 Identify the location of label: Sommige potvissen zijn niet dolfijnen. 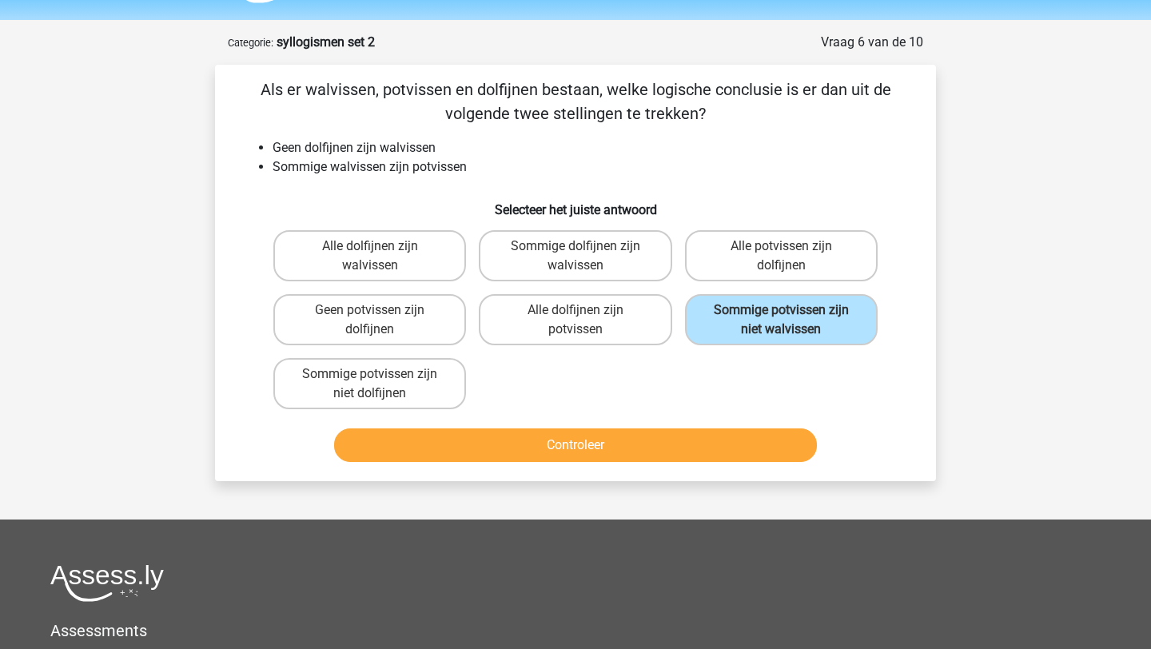
(369, 384).